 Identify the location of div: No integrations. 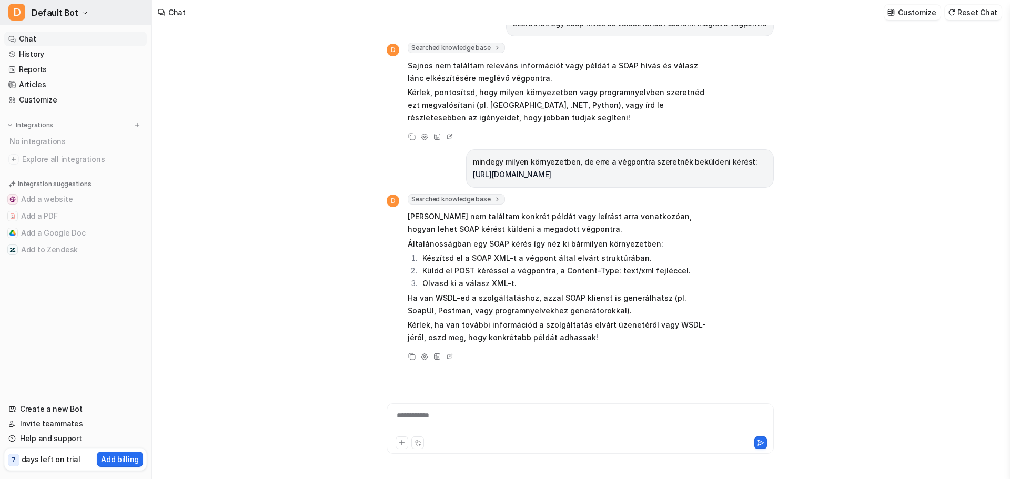
(76, 141).